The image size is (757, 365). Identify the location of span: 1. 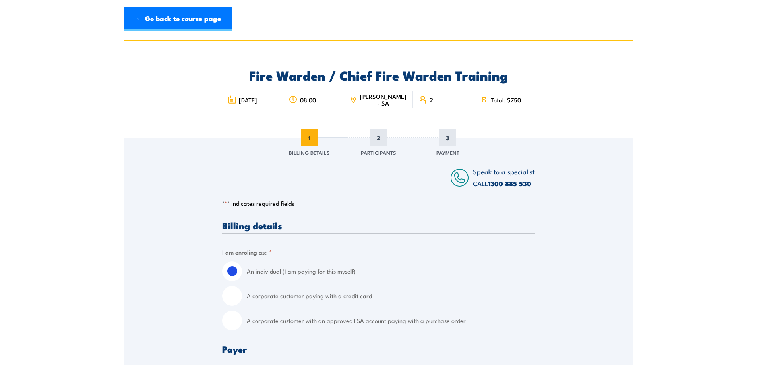
(310, 138).